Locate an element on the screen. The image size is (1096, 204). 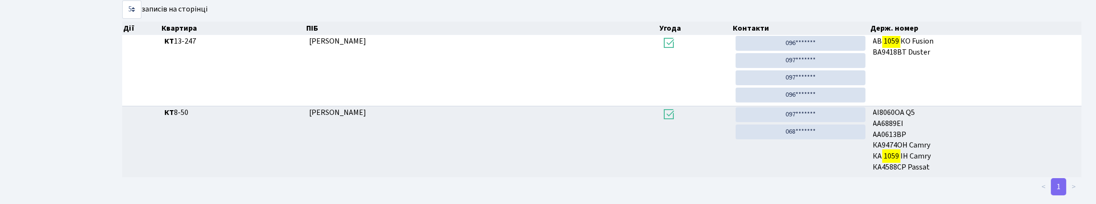
th: Квартира is located at coordinates (233, 28).